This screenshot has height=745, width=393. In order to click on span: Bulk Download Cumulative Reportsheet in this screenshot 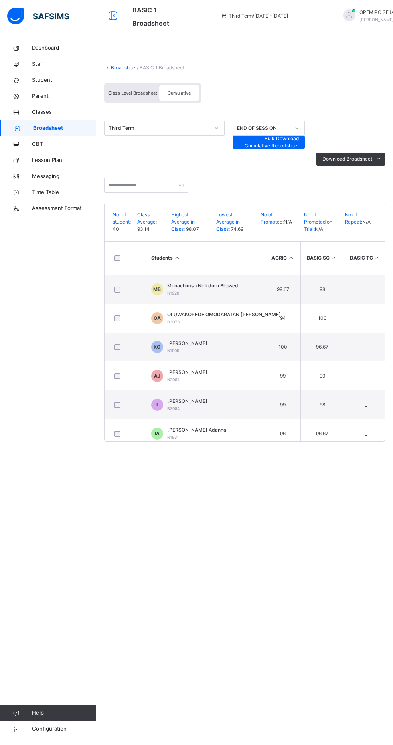, I will do `click(269, 142)`.